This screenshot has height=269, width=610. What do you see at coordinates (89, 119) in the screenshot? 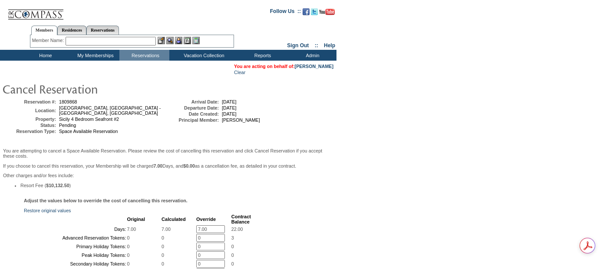
I see `span: Sicily 4 Bedroom Seafront #2` at bounding box center [89, 119].